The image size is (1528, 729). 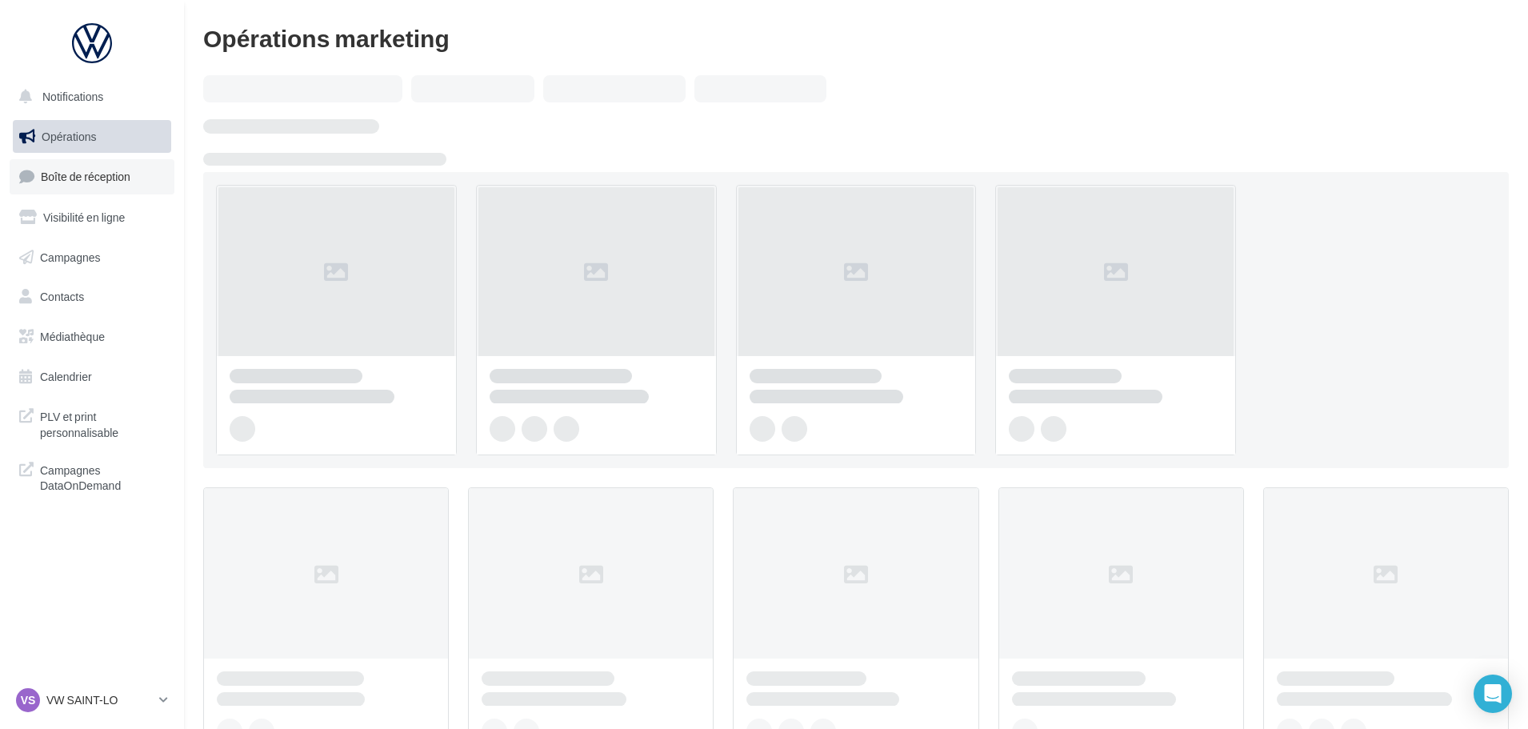 What do you see at coordinates (1493, 694) in the screenshot?
I see `div: Open Intercom Messenger` at bounding box center [1493, 694].